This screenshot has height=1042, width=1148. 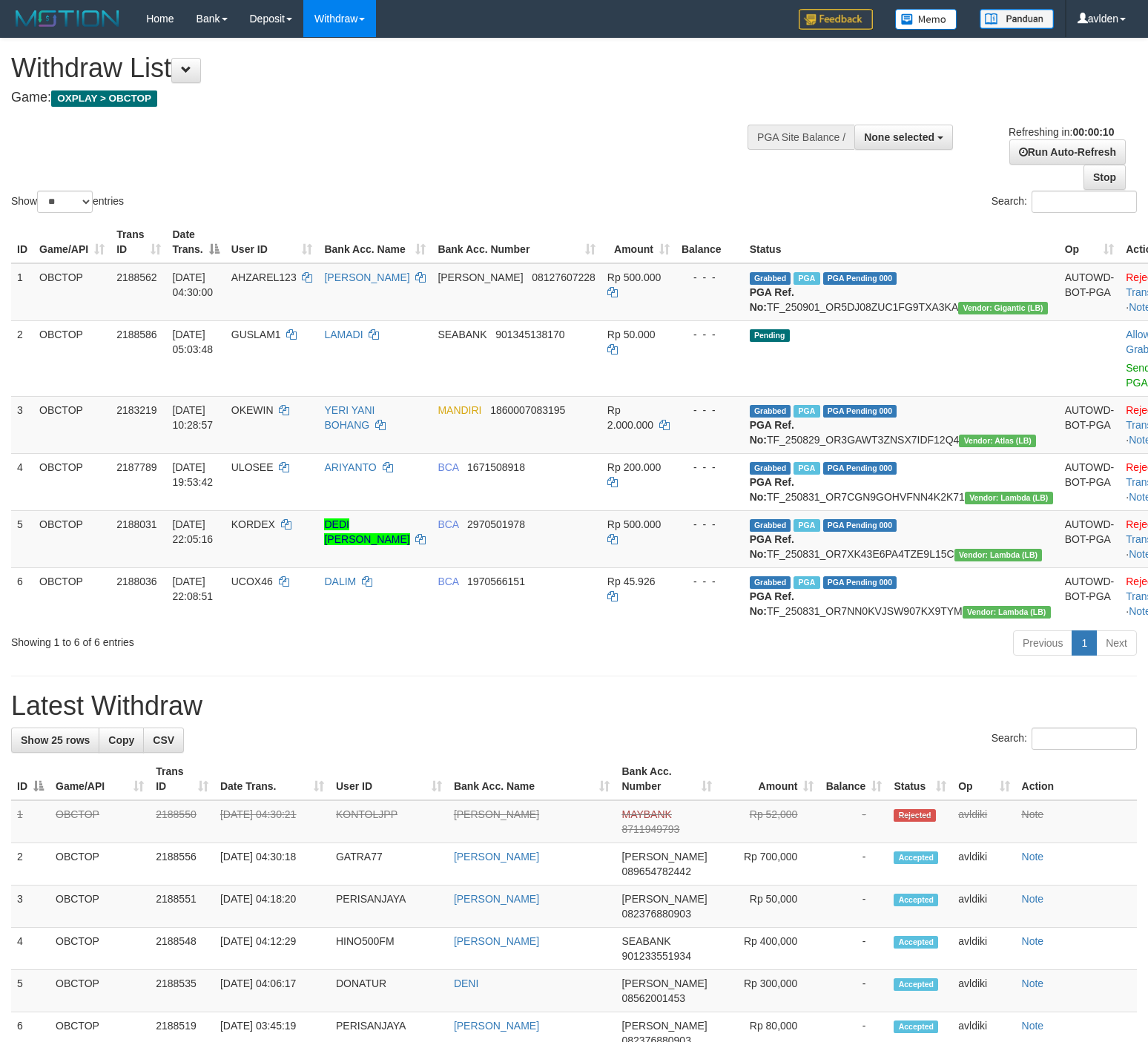 I want to click on span: Rp 200.000, so click(x=635, y=468).